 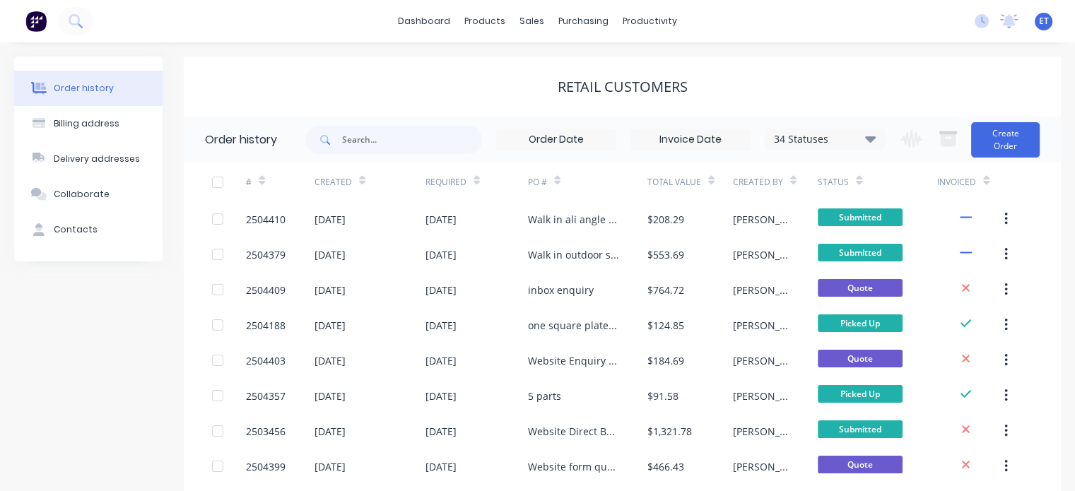 What do you see at coordinates (556, 140) in the screenshot?
I see `input: Order Date` at bounding box center [556, 140].